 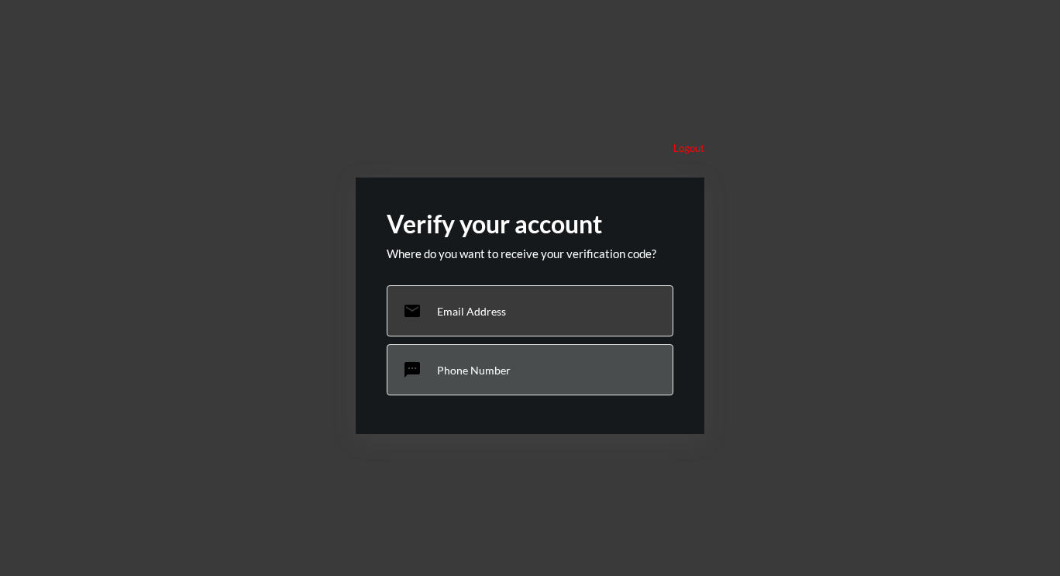 I want to click on p: Logout, so click(x=689, y=148).